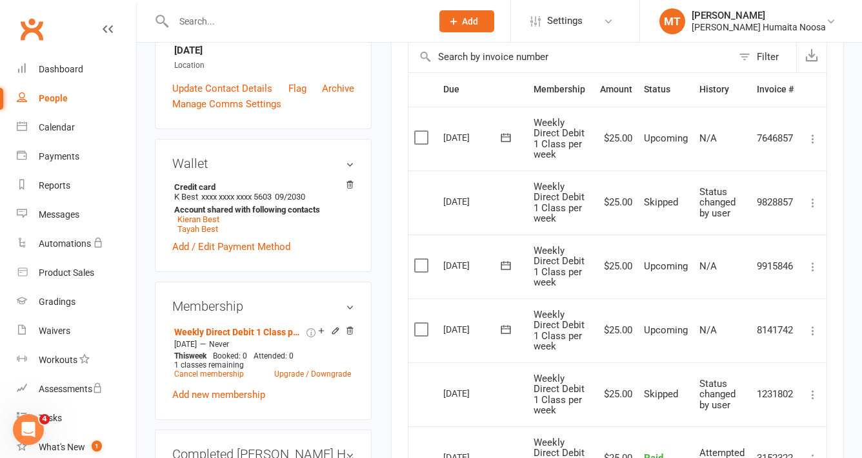 Image resolution: width=862 pixels, height=458 pixels. I want to click on div: Gradings, so click(57, 301).